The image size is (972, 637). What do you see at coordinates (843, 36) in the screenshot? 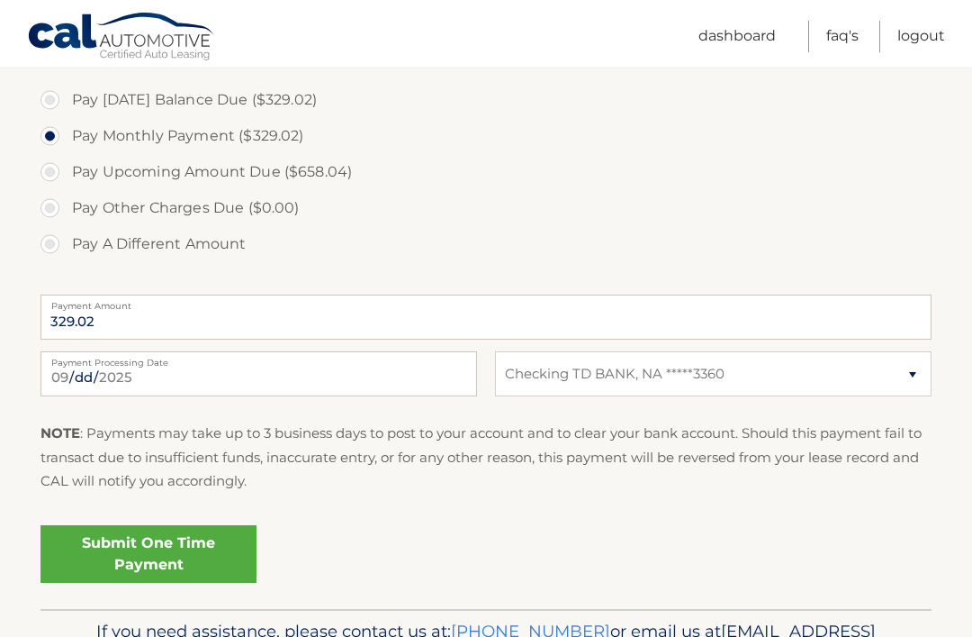
I see `a: FAQ's` at bounding box center [843, 36].